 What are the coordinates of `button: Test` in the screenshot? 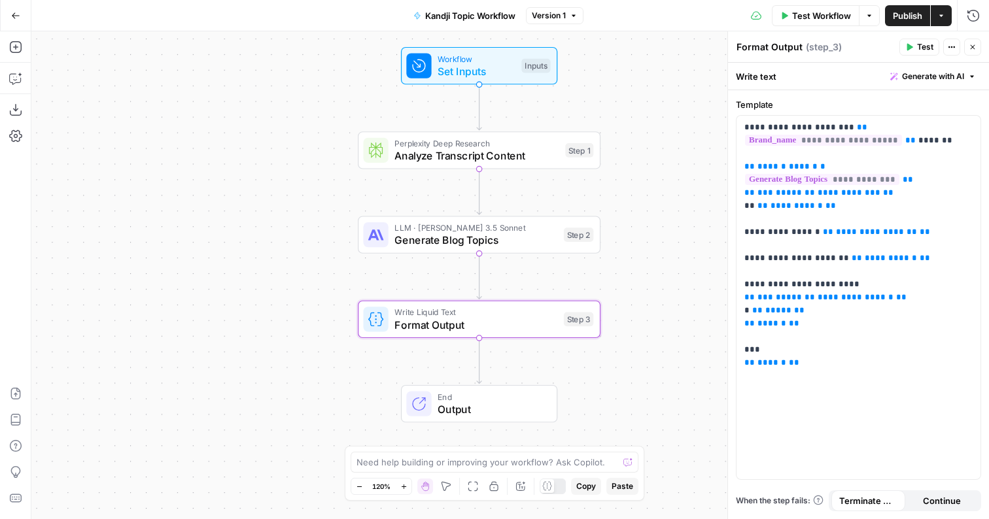 It's located at (919, 47).